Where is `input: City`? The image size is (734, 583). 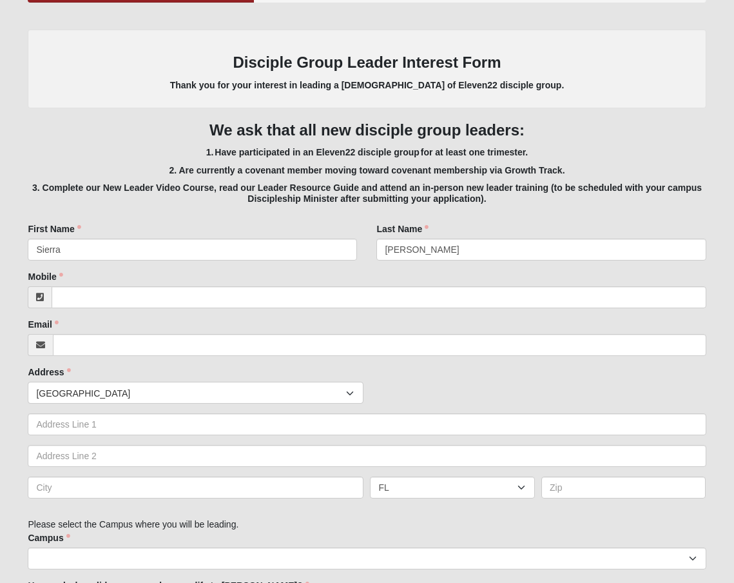 input: City is located at coordinates (195, 487).